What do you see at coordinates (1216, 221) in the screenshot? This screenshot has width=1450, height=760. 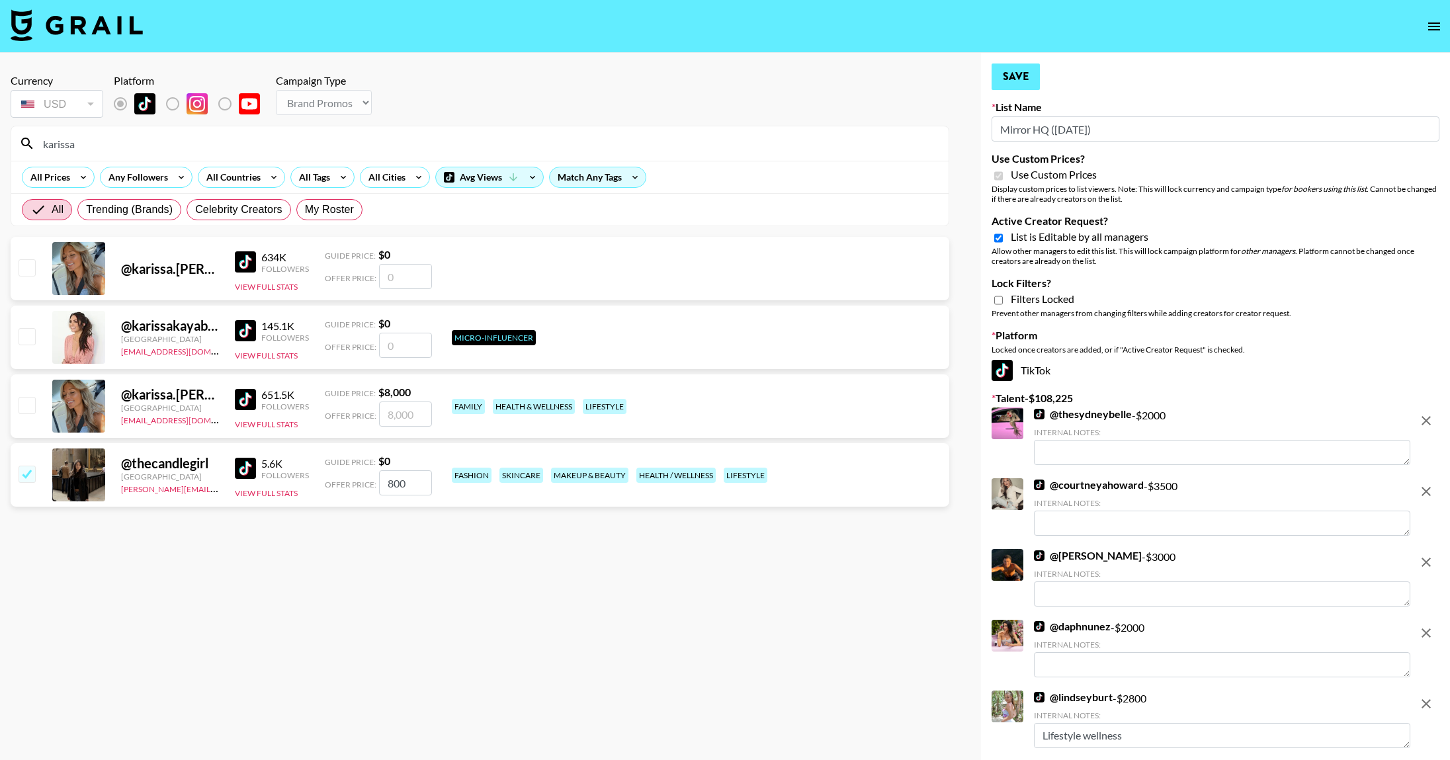 I see `label: Active Creator Request?` at bounding box center [1216, 221].